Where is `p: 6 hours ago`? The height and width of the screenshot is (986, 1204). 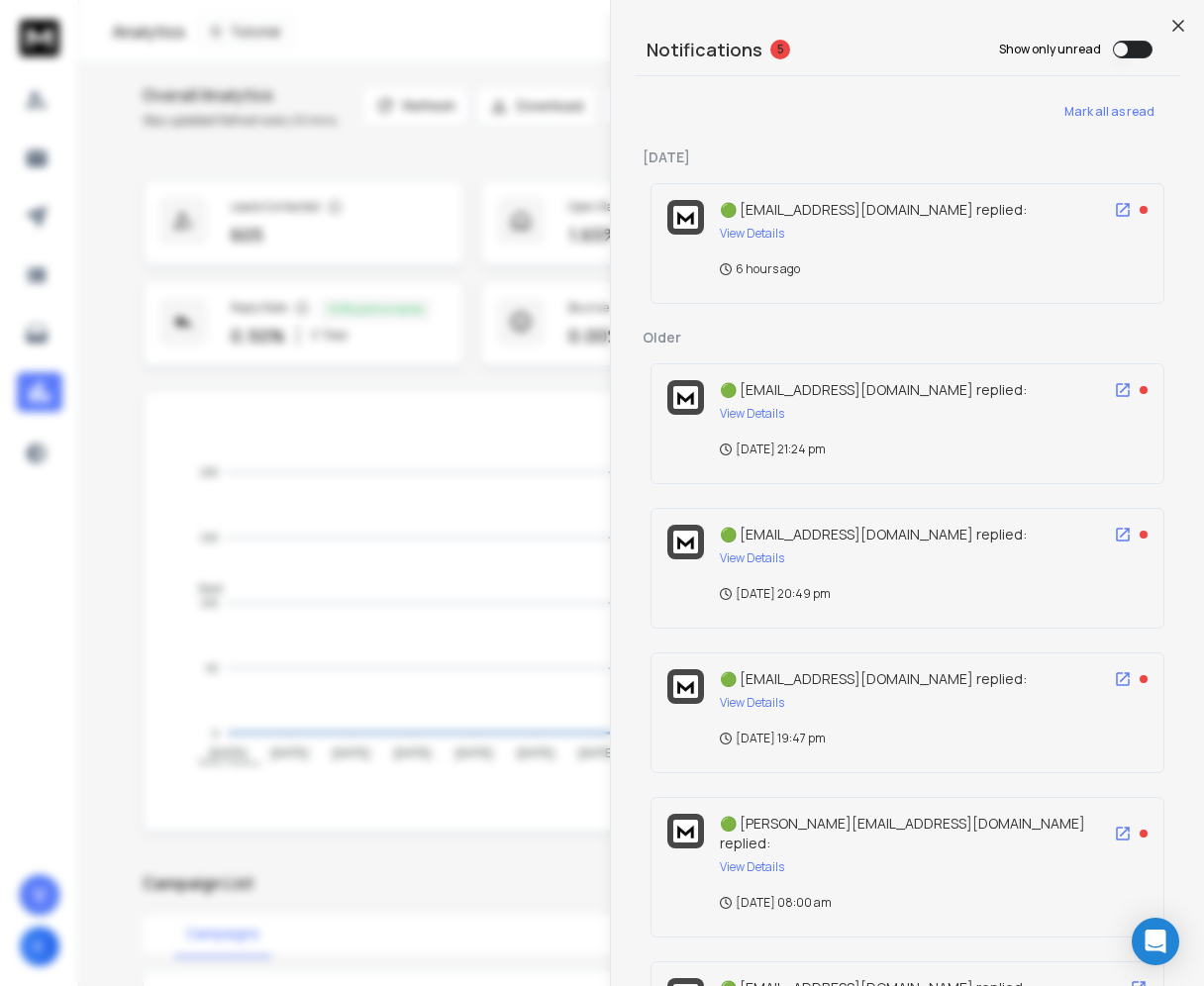 p: 6 hours ago is located at coordinates (760, 269).